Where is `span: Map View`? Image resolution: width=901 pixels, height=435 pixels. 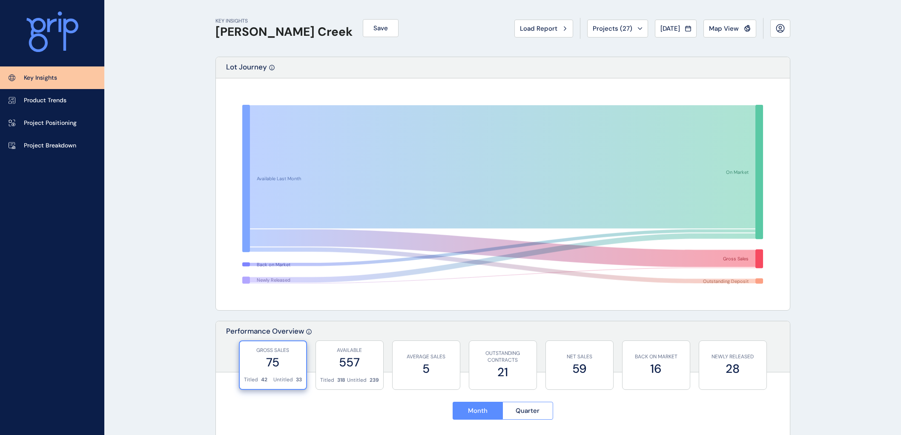 span: Map View is located at coordinates (724, 29).